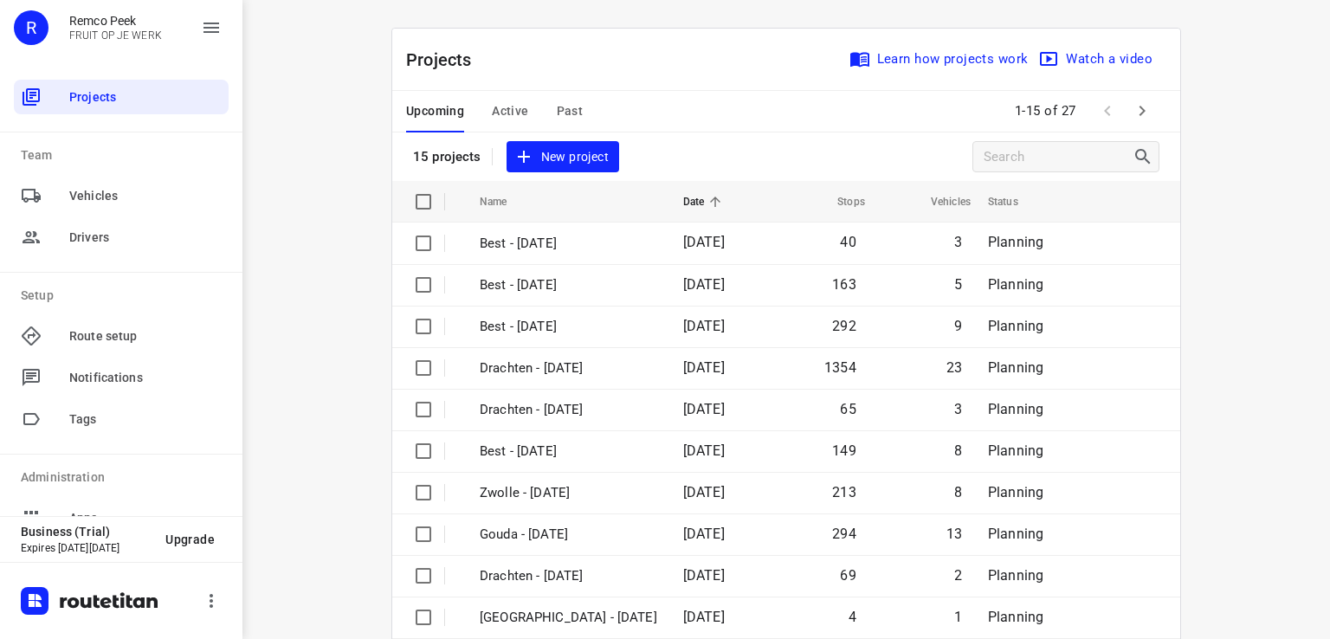 This screenshot has height=639, width=1330. Describe the element at coordinates (847, 241) in the screenshot. I see `span: 40` at that location.